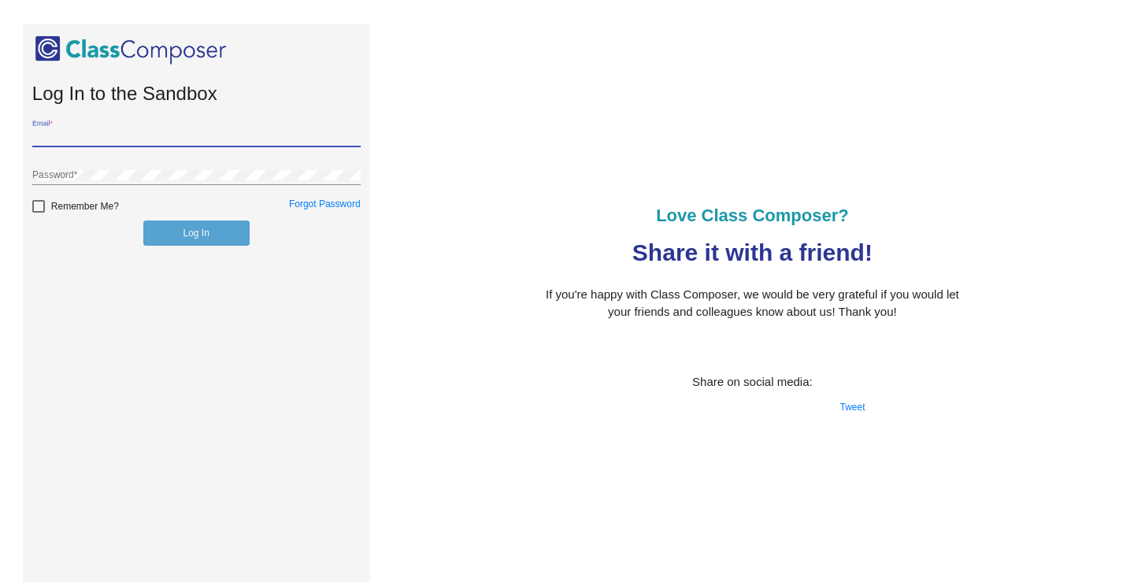 Image resolution: width=1134 pixels, height=582 pixels. Describe the element at coordinates (752, 216) in the screenshot. I see `h5: Love Class Composer?` at that location.